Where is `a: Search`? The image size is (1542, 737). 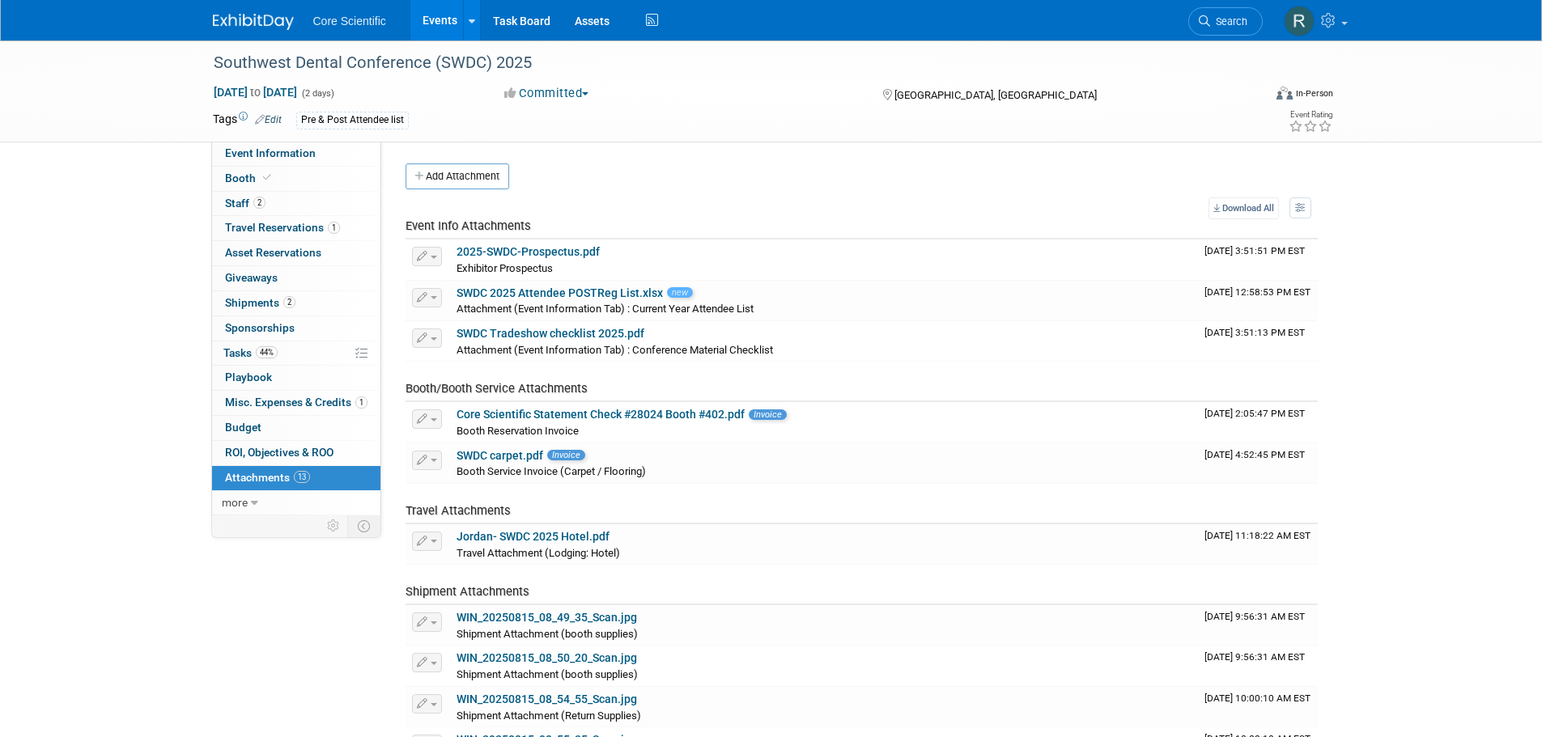
a: Search is located at coordinates (1225, 21).